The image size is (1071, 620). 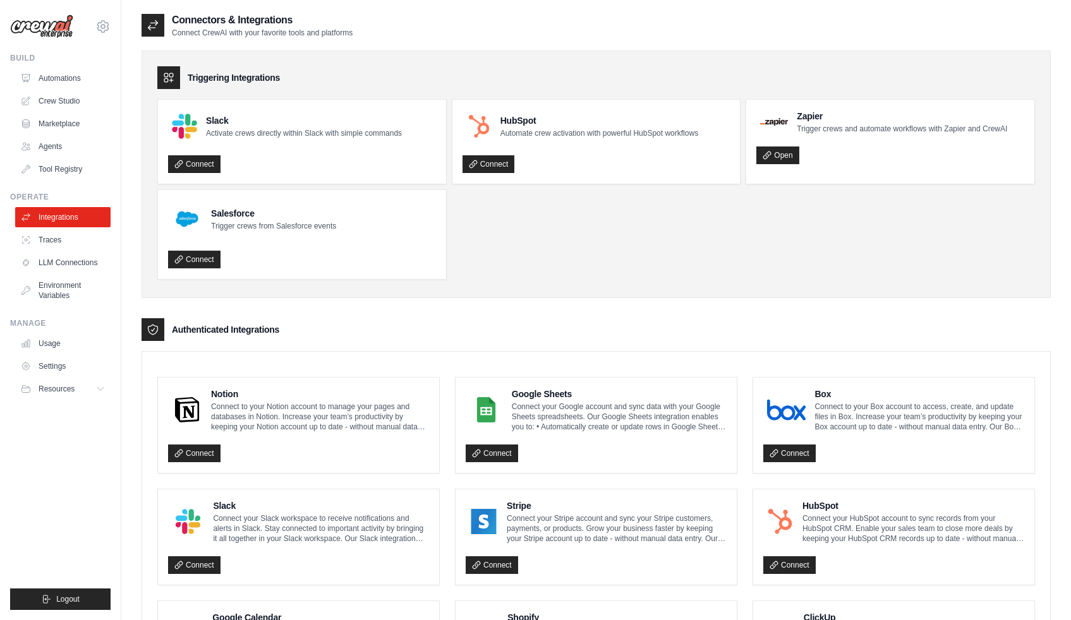 What do you see at coordinates (63, 240) in the screenshot?
I see `a: Traces` at bounding box center [63, 240].